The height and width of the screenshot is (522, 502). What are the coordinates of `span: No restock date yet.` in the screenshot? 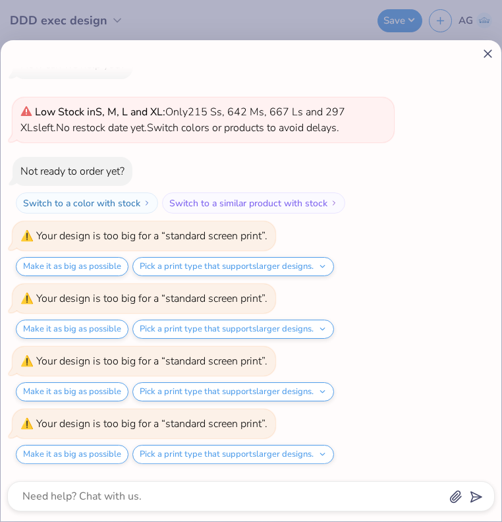 It's located at (101, 128).